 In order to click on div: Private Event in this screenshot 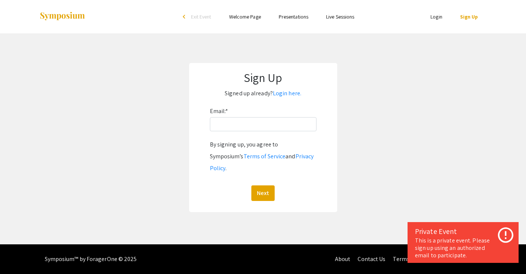, I will do `click(463, 231)`.